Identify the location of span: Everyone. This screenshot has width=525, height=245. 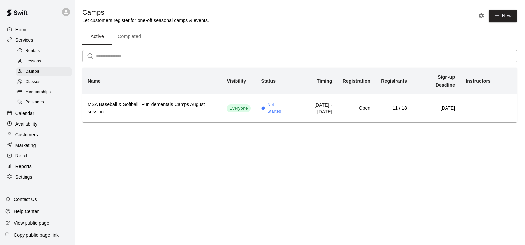
(239, 108).